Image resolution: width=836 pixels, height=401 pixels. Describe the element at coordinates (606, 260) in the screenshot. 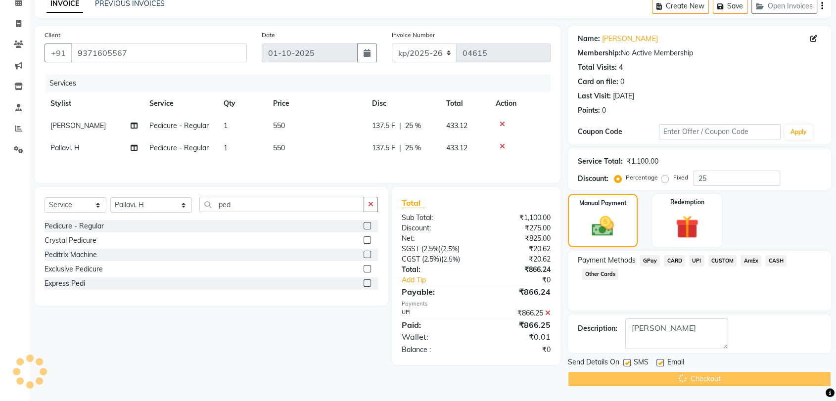

I see `span: Payment Methods` at that location.